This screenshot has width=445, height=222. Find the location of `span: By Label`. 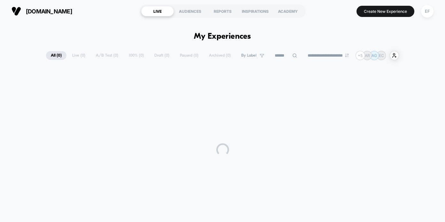

span: By Label is located at coordinates (249, 55).